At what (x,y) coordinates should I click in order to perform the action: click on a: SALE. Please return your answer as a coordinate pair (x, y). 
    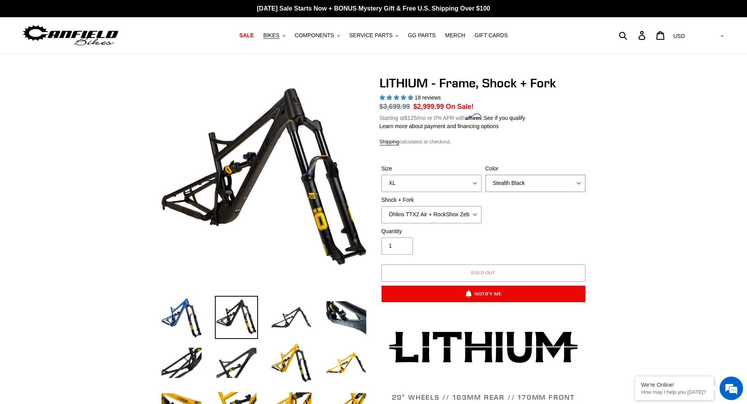
    Looking at the image, I should click on (246, 35).